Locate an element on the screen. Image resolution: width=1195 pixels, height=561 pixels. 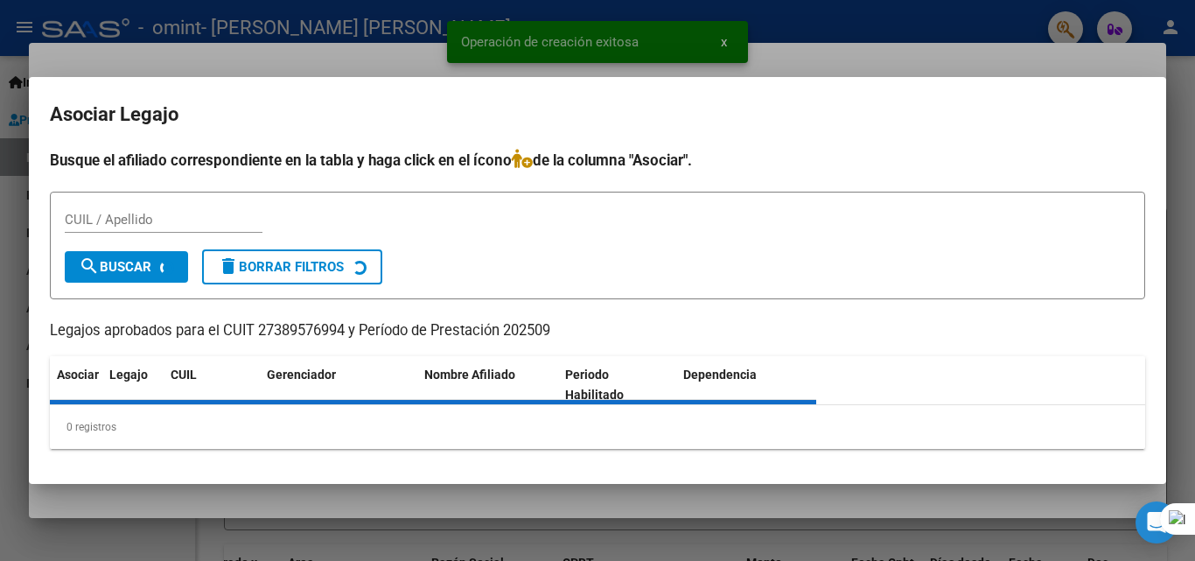
button: Borrar Filtros is located at coordinates (292, 267).